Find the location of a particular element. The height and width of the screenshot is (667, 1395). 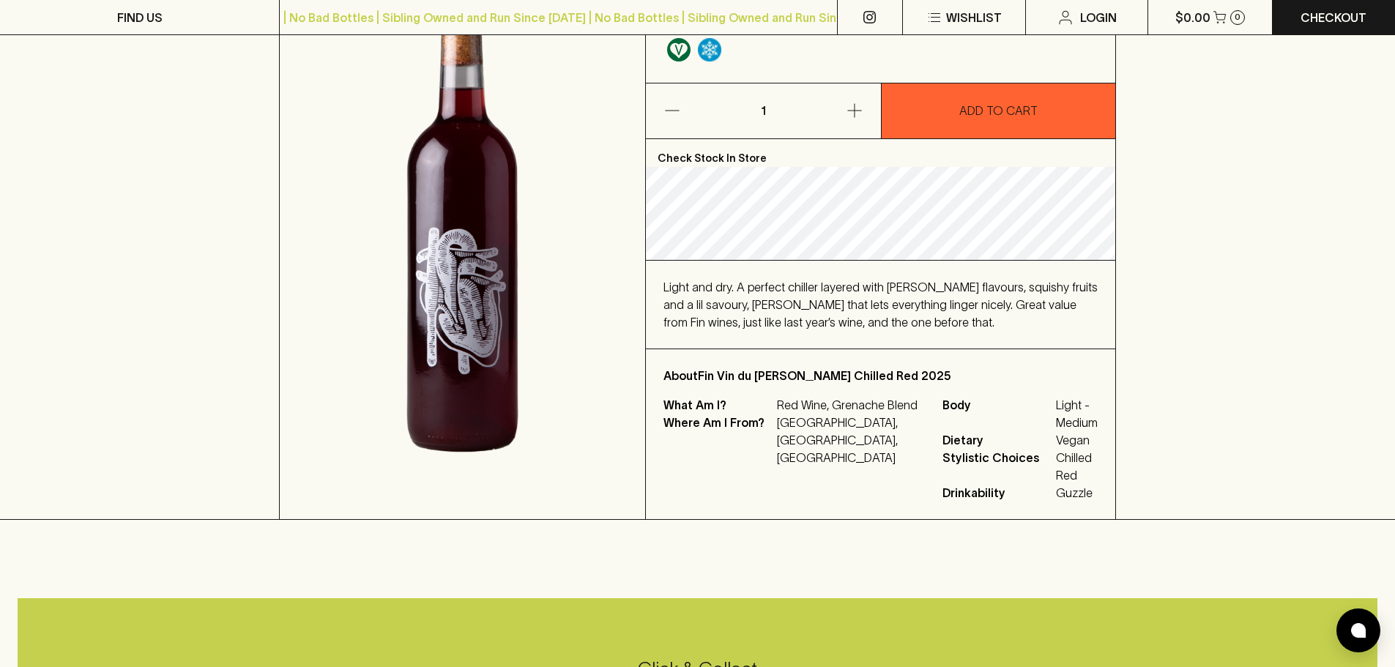

p: Wishlist is located at coordinates (974, 18).